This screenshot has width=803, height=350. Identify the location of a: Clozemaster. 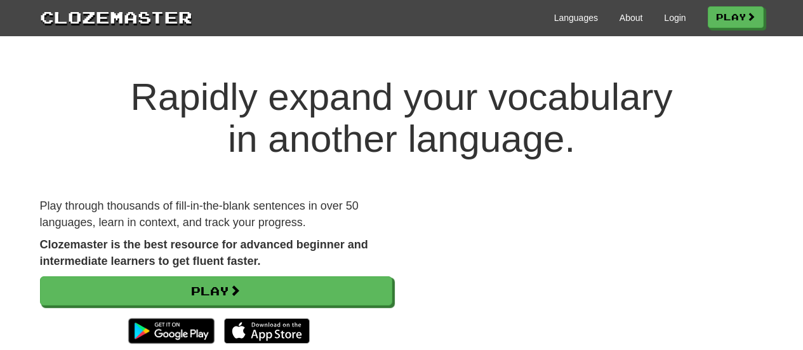
(116, 16).